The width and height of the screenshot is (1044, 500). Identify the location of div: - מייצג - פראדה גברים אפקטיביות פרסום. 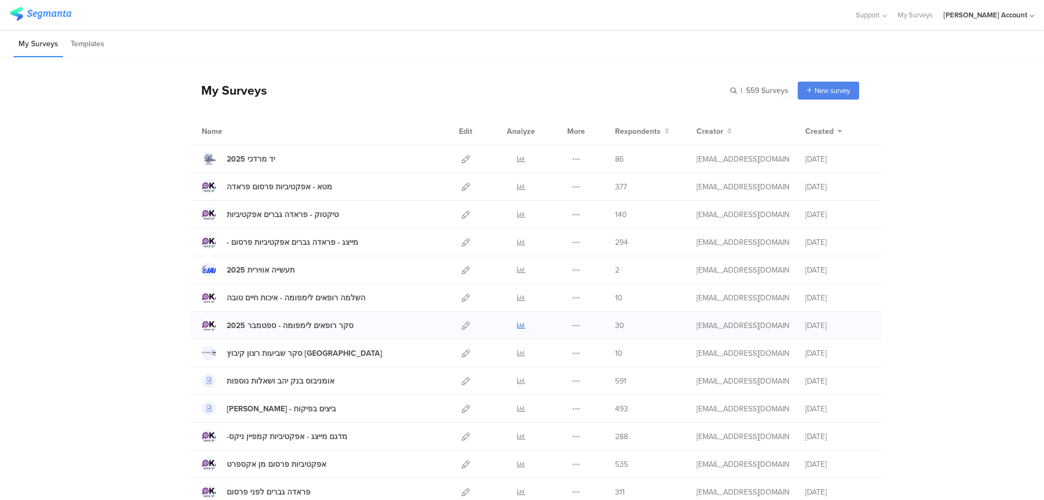
(292, 242).